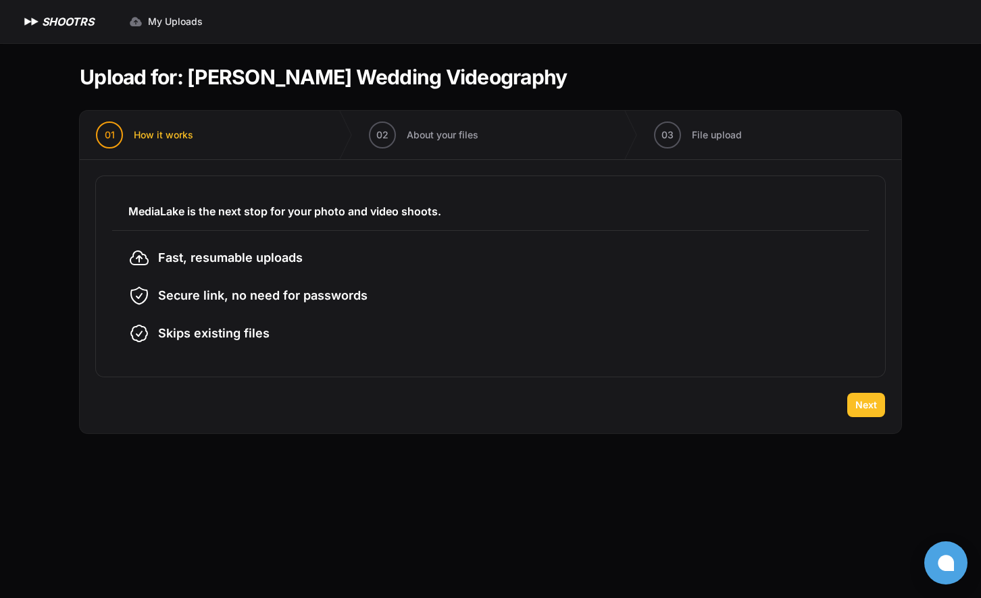 Image resolution: width=981 pixels, height=598 pixels. What do you see at coordinates (165, 22) in the screenshot?
I see `a: My Uploads` at bounding box center [165, 22].